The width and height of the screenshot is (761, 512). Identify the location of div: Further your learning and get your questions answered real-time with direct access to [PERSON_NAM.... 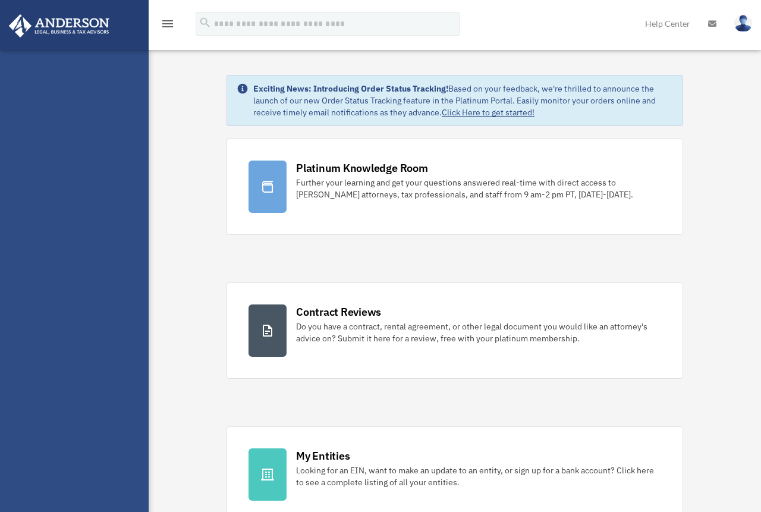
(479, 188).